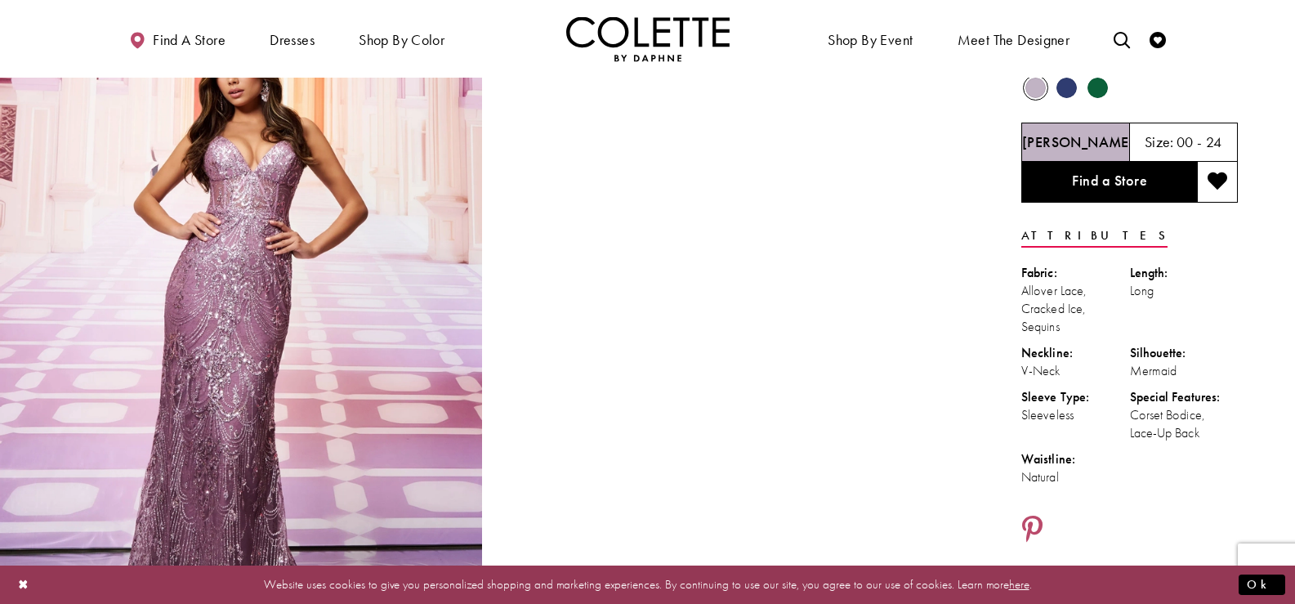  What do you see at coordinates (1075, 273) in the screenshot?
I see `div: Fabric:` at bounding box center [1075, 273].